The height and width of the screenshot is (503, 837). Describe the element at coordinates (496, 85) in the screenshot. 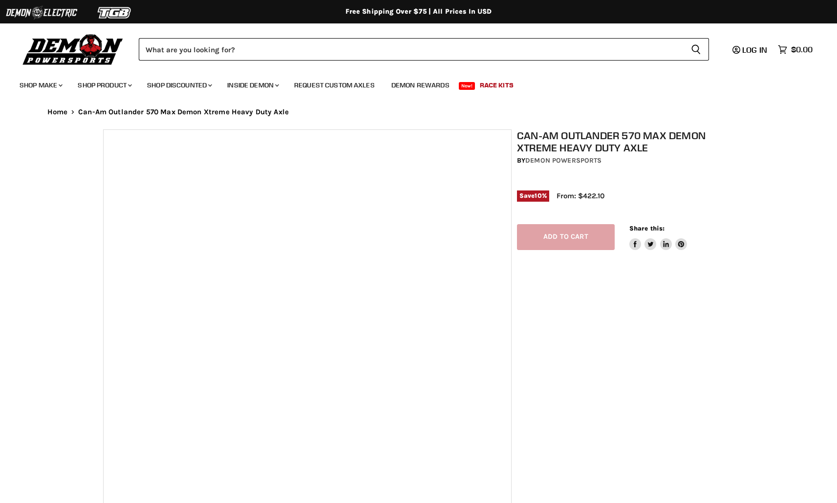

I see `a: Race Kits` at that location.